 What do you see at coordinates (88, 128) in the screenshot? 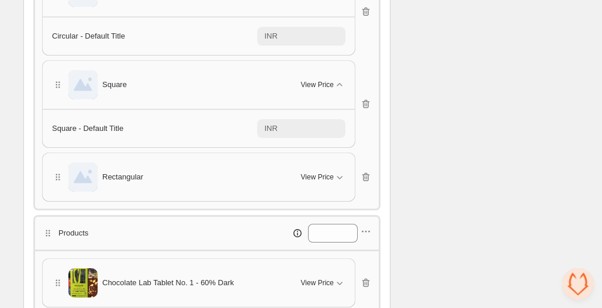
I see `span: Square - Default Title` at bounding box center [88, 128].